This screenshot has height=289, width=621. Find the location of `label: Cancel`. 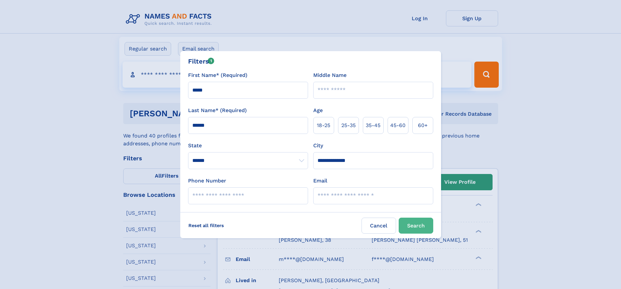

label: Cancel is located at coordinates (379, 225).